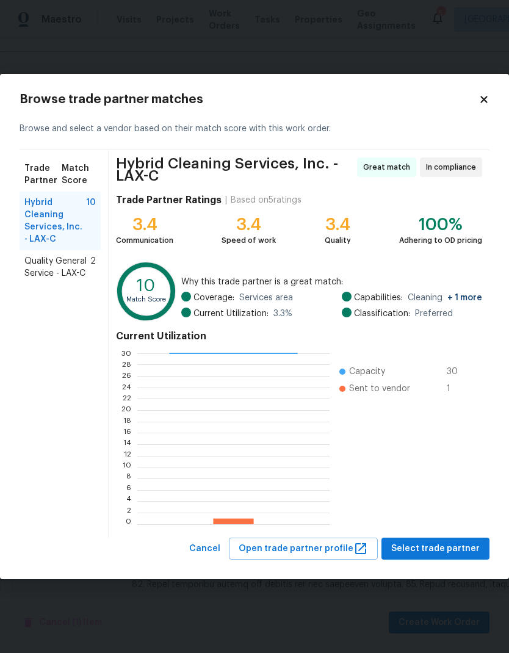 The height and width of the screenshot is (653, 509). What do you see at coordinates (204, 549) in the screenshot?
I see `button: Cancel` at bounding box center [204, 549].